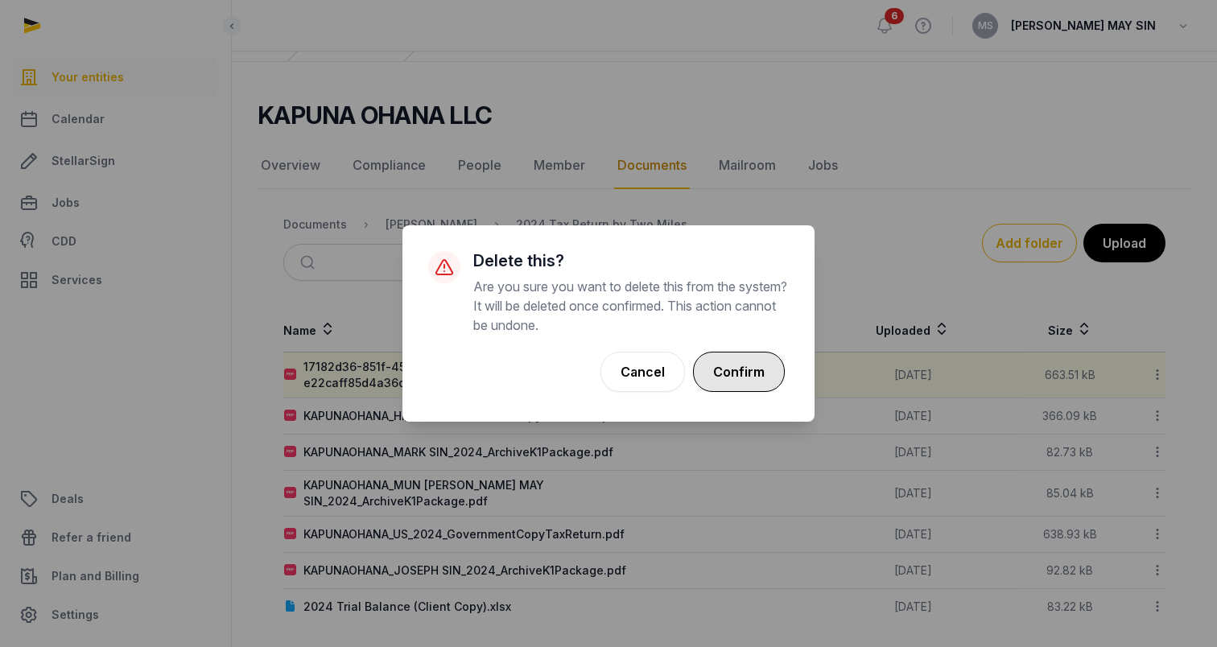 This screenshot has height=647, width=1217. Describe the element at coordinates (739, 372) in the screenshot. I see `button: Confirm` at that location.